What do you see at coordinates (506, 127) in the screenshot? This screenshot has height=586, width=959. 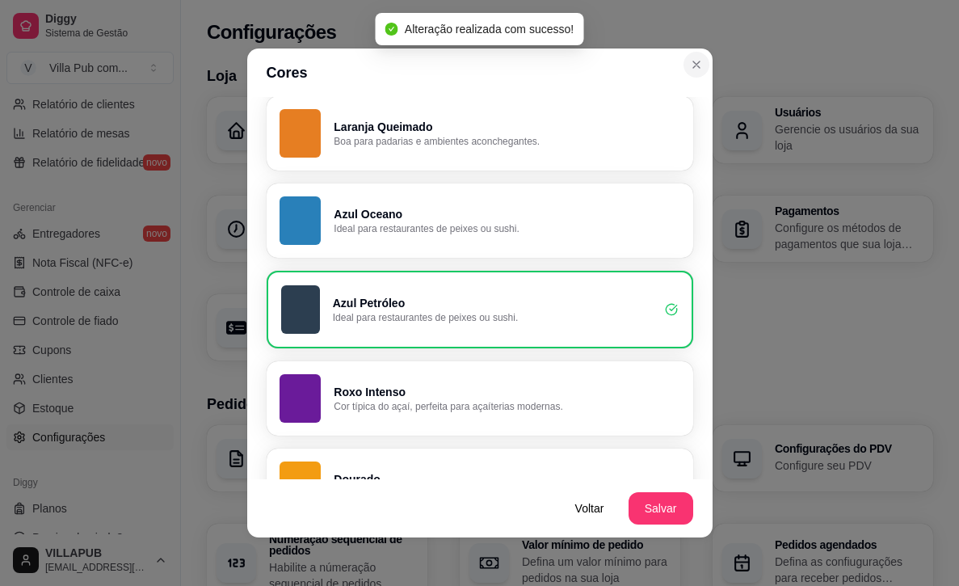 I see `p: Laranja Queimado` at bounding box center [506, 127].